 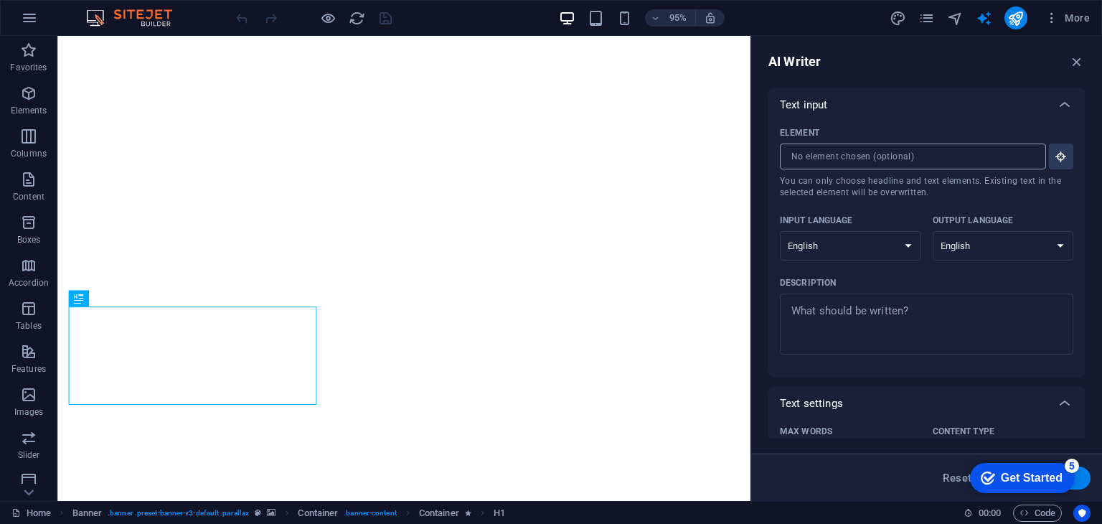 What do you see at coordinates (670, 18) in the screenshot?
I see `button: 95%` at bounding box center [670, 18].